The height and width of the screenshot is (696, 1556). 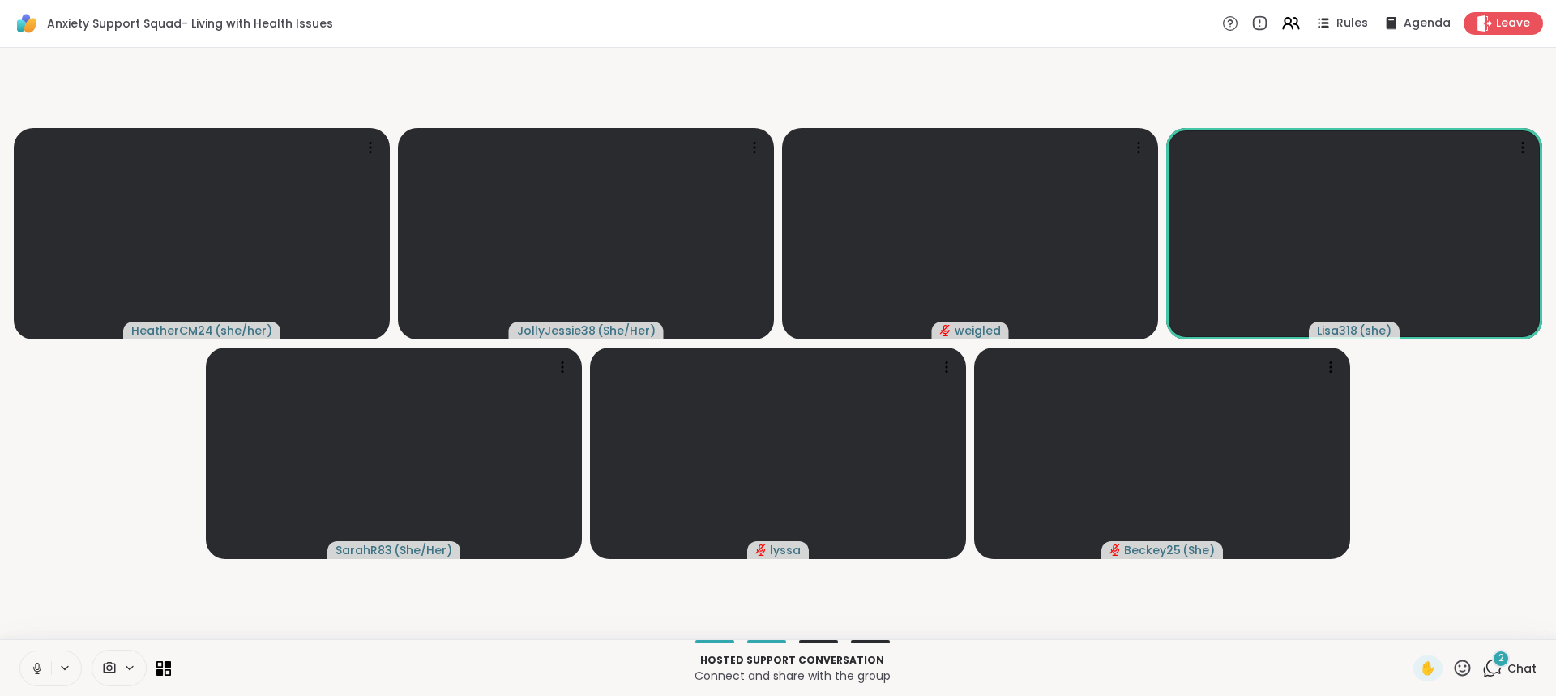 I want to click on span: Agenda, so click(x=1427, y=24).